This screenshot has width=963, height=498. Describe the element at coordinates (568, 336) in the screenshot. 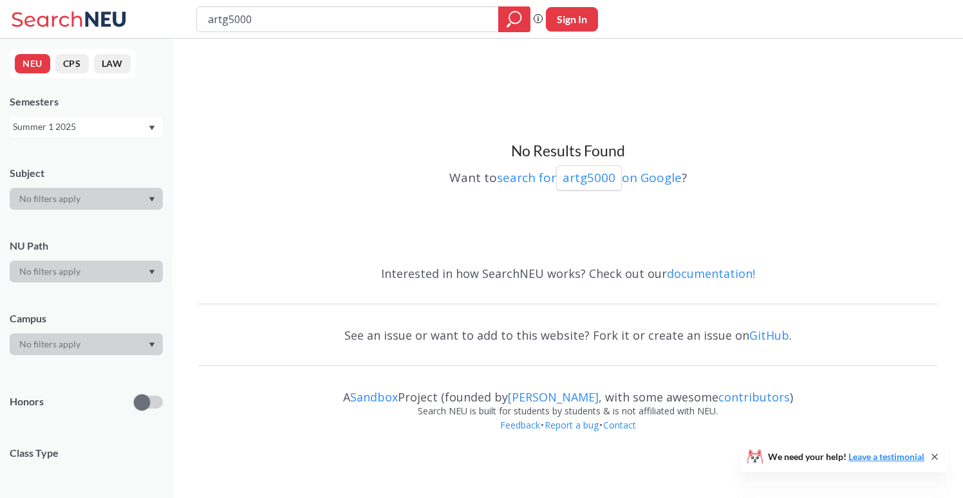

I see `div: See an issue or want to add to this website? Fork it or create an issue on .` at that location.